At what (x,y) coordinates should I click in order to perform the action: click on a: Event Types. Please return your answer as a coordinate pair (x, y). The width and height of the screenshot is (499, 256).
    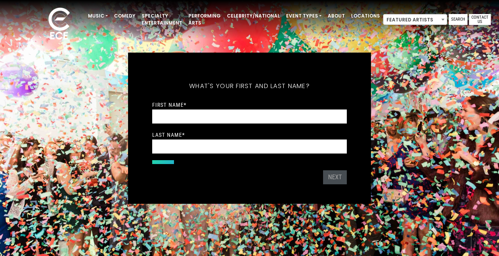
    Looking at the image, I should click on (303, 16).